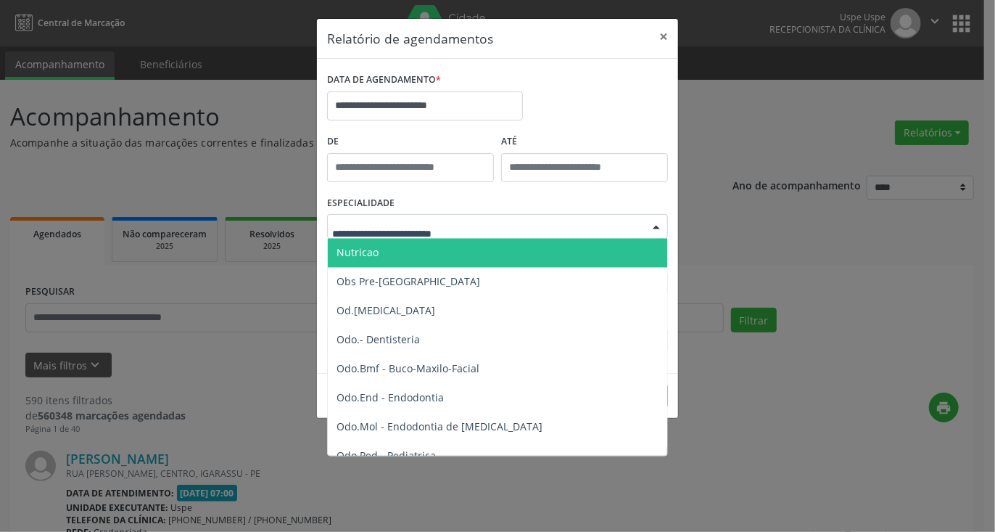 This screenshot has height=532, width=995. Describe the element at coordinates (410, 38) in the screenshot. I see `h5: Relatório de agendamentos` at that location.